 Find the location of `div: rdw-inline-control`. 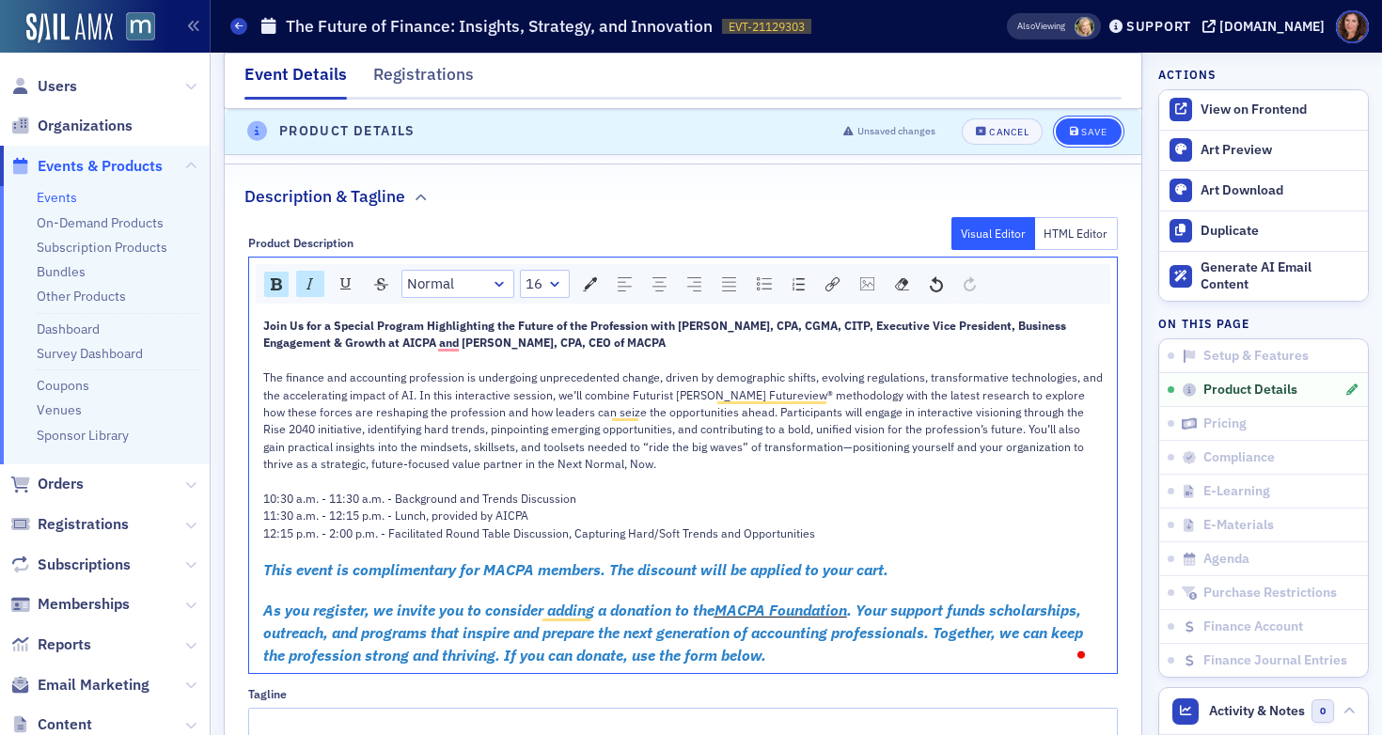

div: rdw-inline-control is located at coordinates (329, 284).